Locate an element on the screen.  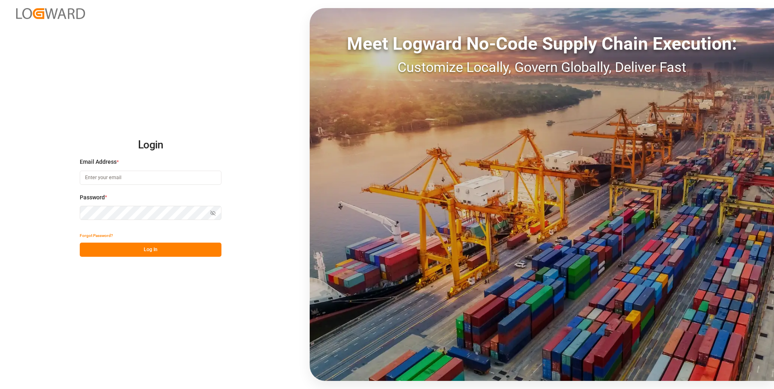
div: Meet Logward No-Code Supply Chain Execution: is located at coordinates (542, 44).